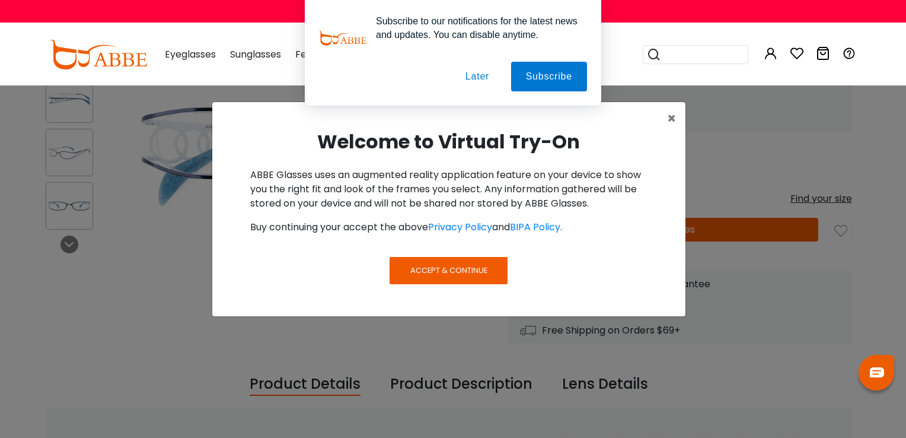  I want to click on p: Buy continuing your accept the above and, so click(449, 227).